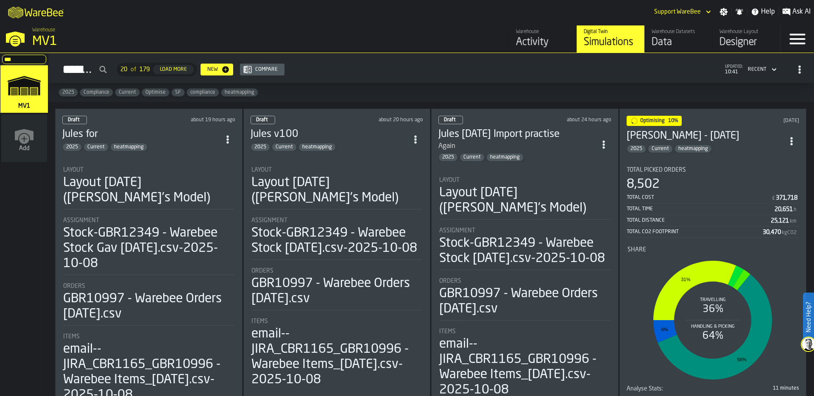 This screenshot has height=396, width=814. I want to click on span: kgCO2, so click(789, 233).